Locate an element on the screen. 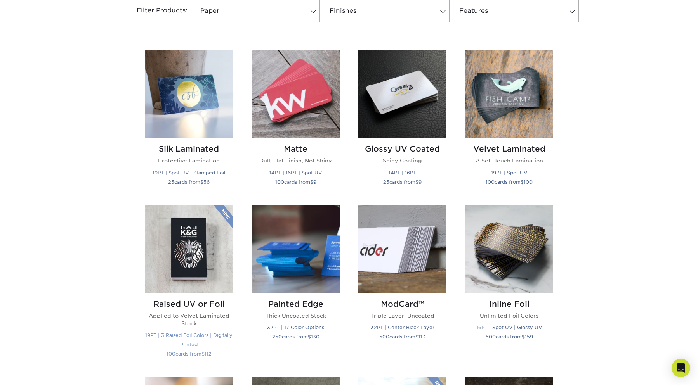  h2: Painted Edge is located at coordinates (295, 304).